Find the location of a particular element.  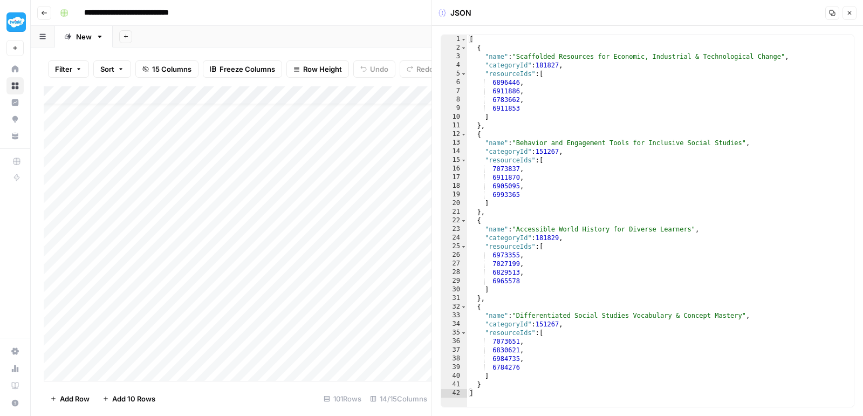

span: Redo is located at coordinates (425, 69).